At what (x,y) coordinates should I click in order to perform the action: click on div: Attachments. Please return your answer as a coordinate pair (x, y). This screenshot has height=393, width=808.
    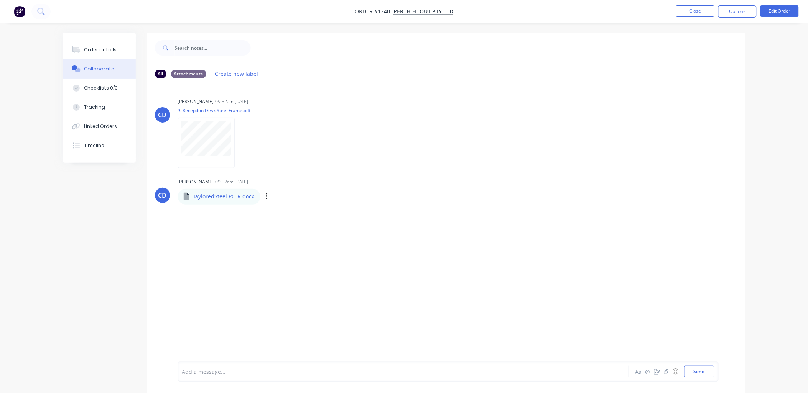
    Looking at the image, I should click on (189, 74).